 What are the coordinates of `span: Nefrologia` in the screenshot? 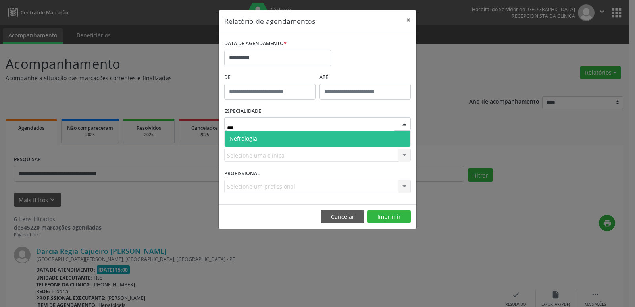 It's located at (243, 138).